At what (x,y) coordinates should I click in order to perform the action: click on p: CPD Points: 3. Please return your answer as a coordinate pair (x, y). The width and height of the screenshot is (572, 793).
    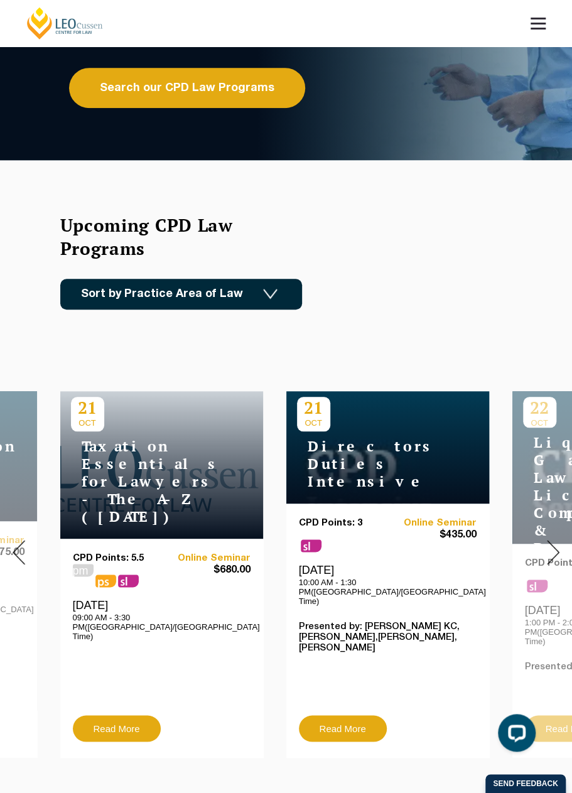
    Looking at the image, I should click on (344, 523).